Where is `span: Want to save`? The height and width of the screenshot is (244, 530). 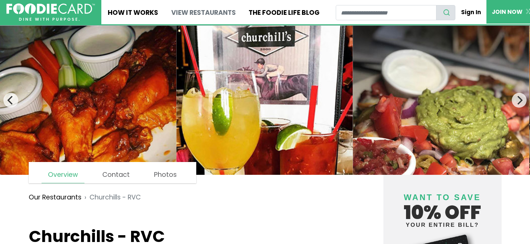 span: Want to save is located at coordinates (442, 197).